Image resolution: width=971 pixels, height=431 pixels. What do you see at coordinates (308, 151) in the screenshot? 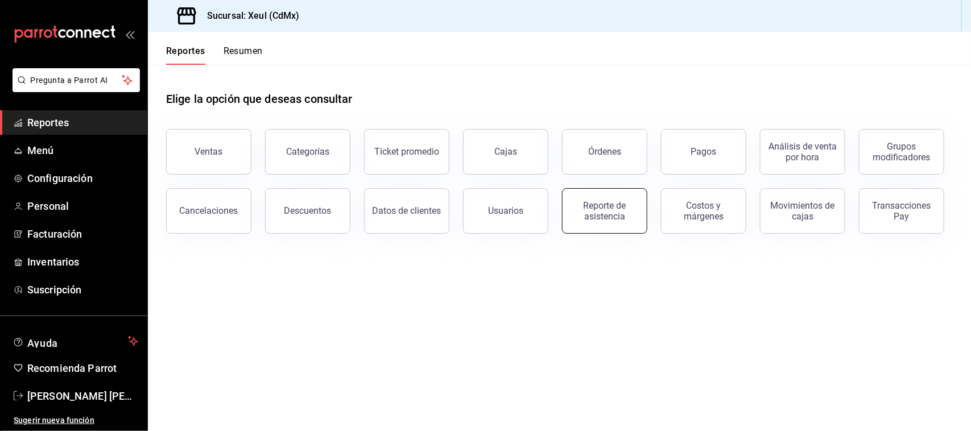
I see `div: Categorías` at bounding box center [308, 151].